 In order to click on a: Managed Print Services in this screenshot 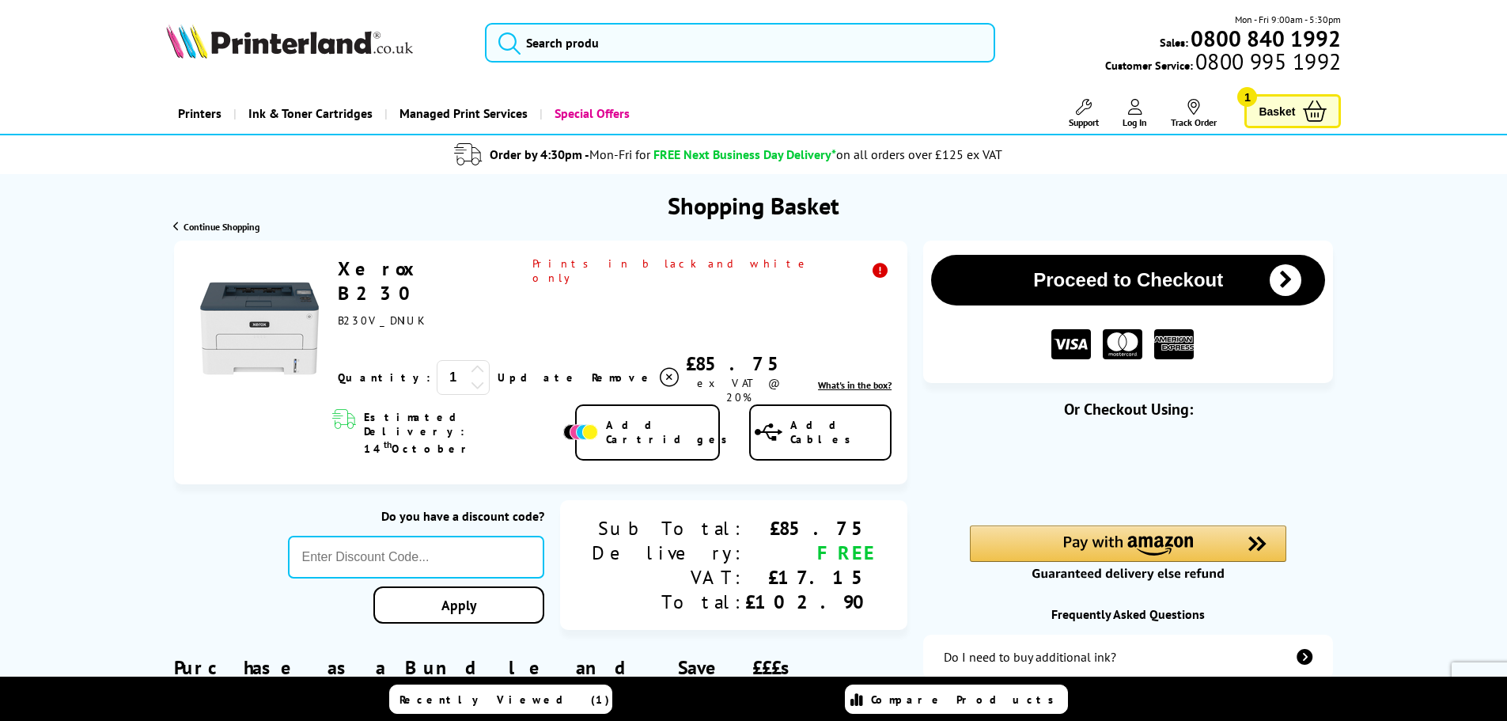, I will do `click(462, 113)`.